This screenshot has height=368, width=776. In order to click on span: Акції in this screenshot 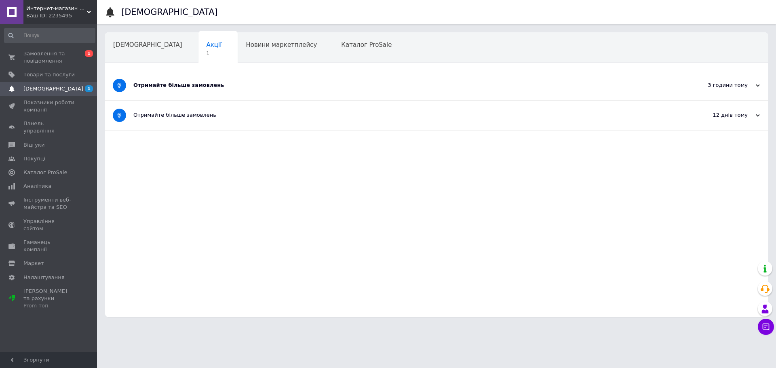, I will do `click(214, 45)`.